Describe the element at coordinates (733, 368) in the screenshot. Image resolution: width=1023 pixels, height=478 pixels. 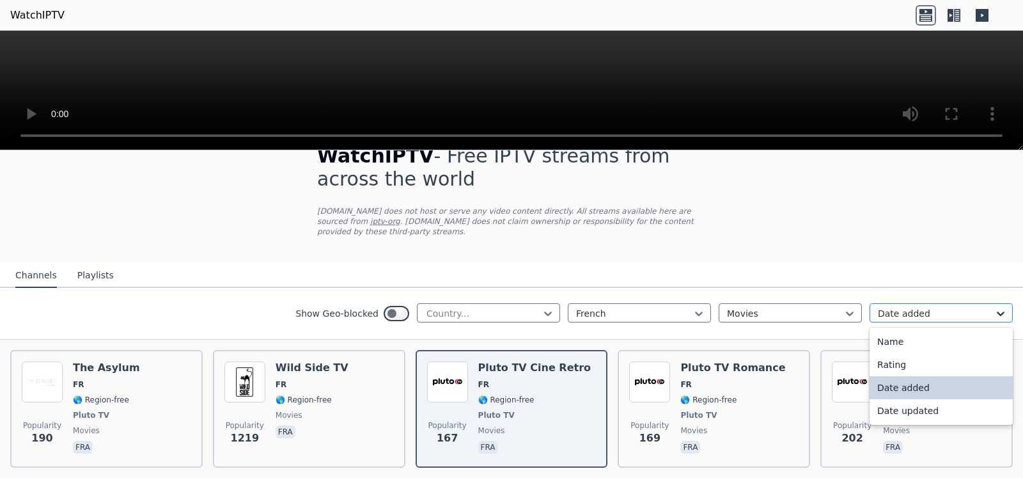
I see `h6: Pluto TV Romance` at that location.